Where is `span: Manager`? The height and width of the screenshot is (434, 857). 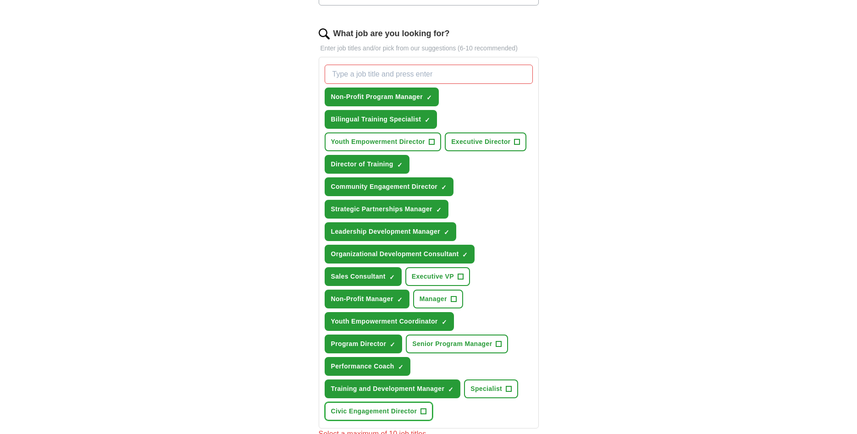 span: Manager is located at coordinates (433, 299).